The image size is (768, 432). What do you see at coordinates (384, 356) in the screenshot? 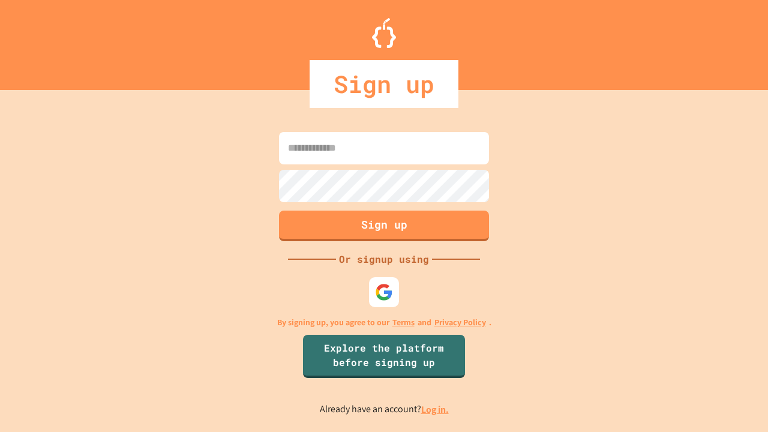
I see `a: Explore the platform before signing up` at bounding box center [384, 356].